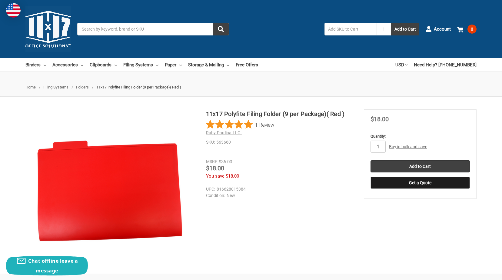  What do you see at coordinates (467, 29) in the screenshot?
I see `a: 0` at bounding box center [467, 29].